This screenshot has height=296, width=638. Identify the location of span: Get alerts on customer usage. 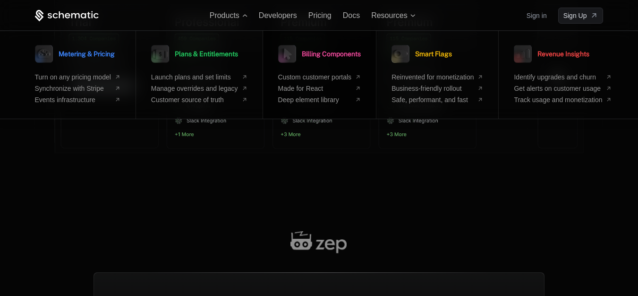
(558, 88).